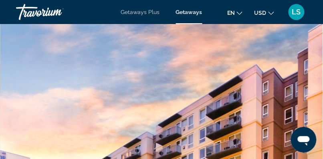 The image size is (323, 159). What do you see at coordinates (296, 12) in the screenshot?
I see `button: User Menu` at bounding box center [296, 12].